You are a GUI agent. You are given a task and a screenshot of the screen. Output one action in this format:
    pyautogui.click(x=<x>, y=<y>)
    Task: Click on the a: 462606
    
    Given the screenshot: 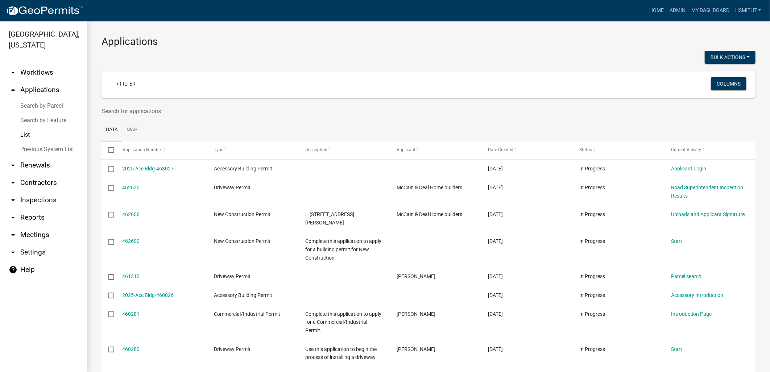 What is the action you would take?
    pyautogui.click(x=131, y=214)
    